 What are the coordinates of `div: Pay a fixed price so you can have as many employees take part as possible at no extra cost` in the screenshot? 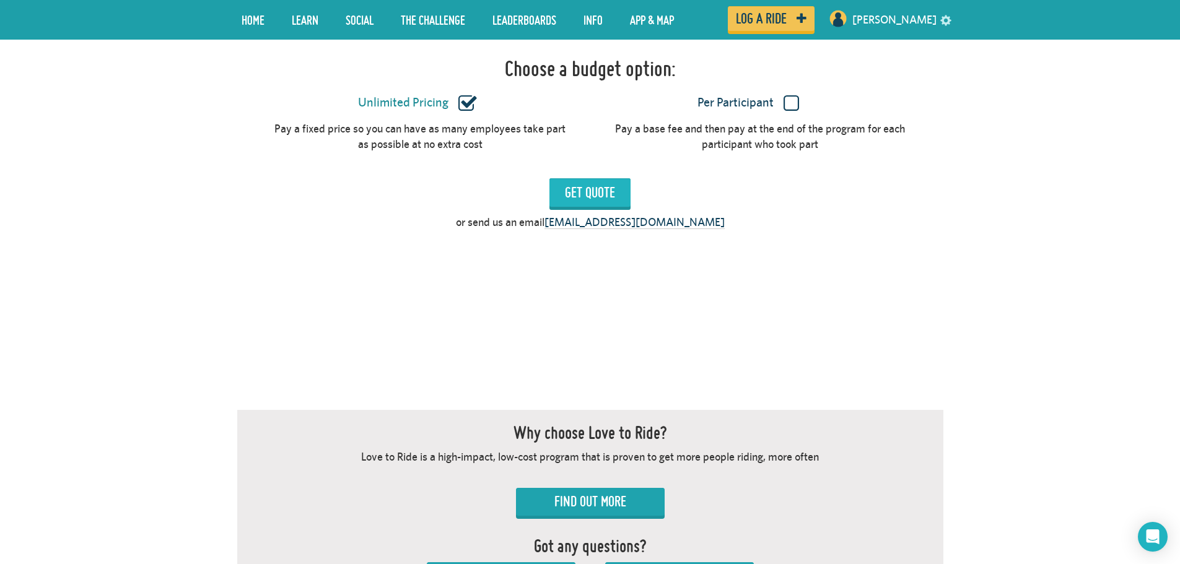 It's located at (420, 136).